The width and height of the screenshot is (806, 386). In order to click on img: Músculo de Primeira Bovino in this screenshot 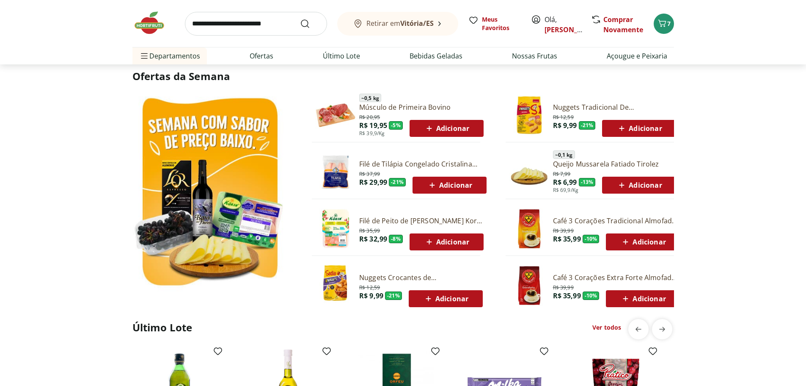, I will do `click(336, 115)`.